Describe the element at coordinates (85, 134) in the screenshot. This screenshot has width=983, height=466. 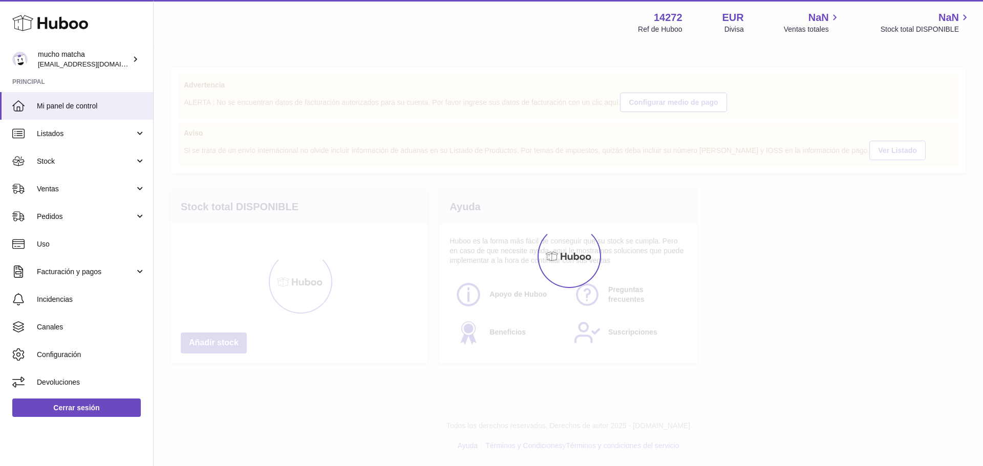
I see `span: Listados` at that location.